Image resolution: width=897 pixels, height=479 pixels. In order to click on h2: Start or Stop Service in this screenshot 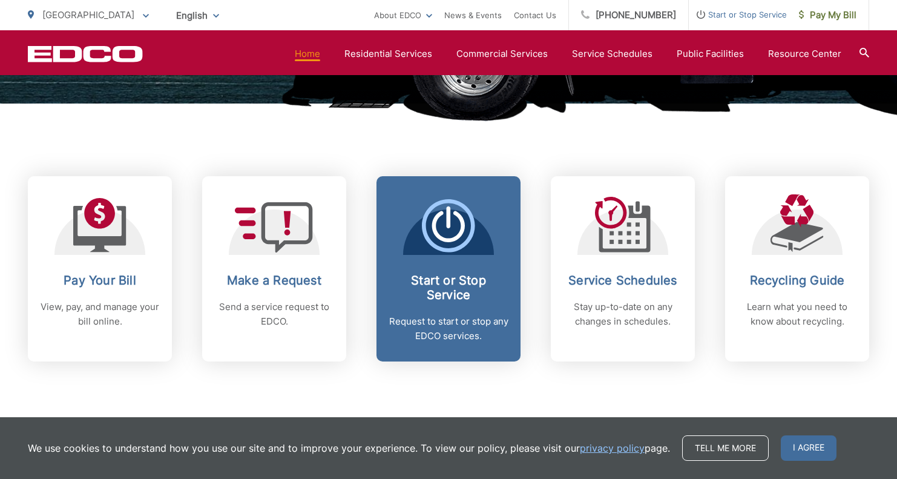, I will do `click(448, 287)`.